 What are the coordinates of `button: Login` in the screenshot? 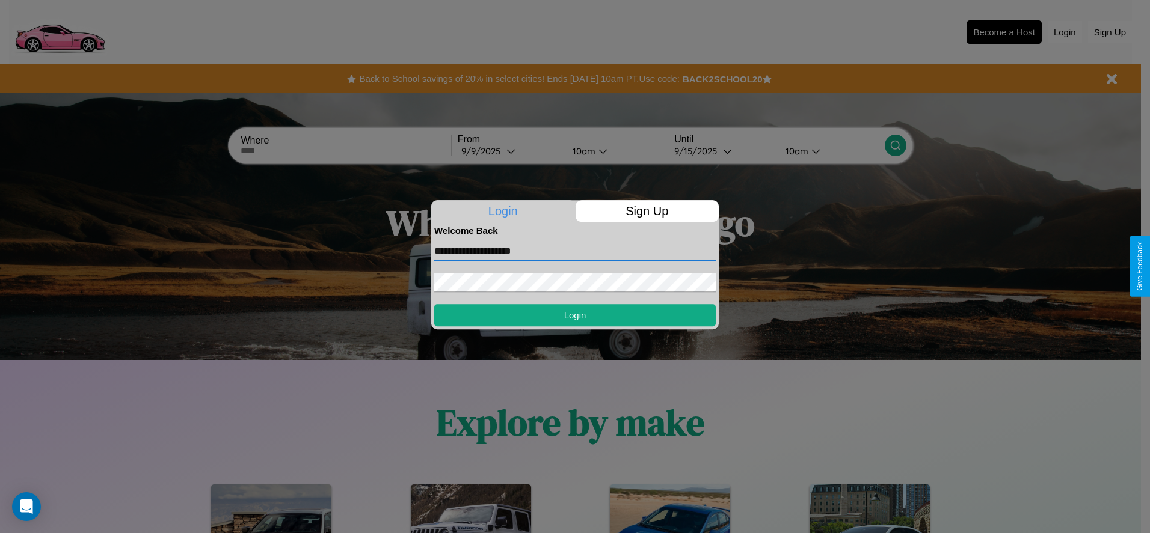 It's located at (575, 315).